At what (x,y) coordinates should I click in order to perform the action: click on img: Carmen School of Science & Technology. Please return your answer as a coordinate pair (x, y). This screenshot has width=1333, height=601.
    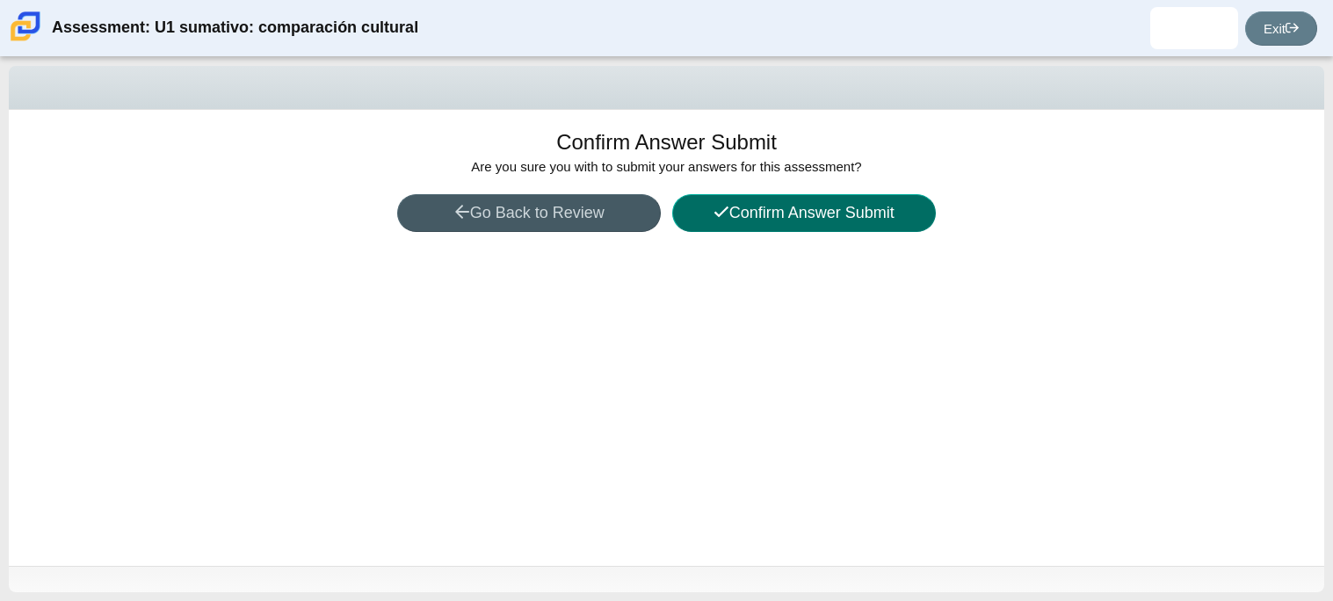
    Looking at the image, I should click on (25, 26).